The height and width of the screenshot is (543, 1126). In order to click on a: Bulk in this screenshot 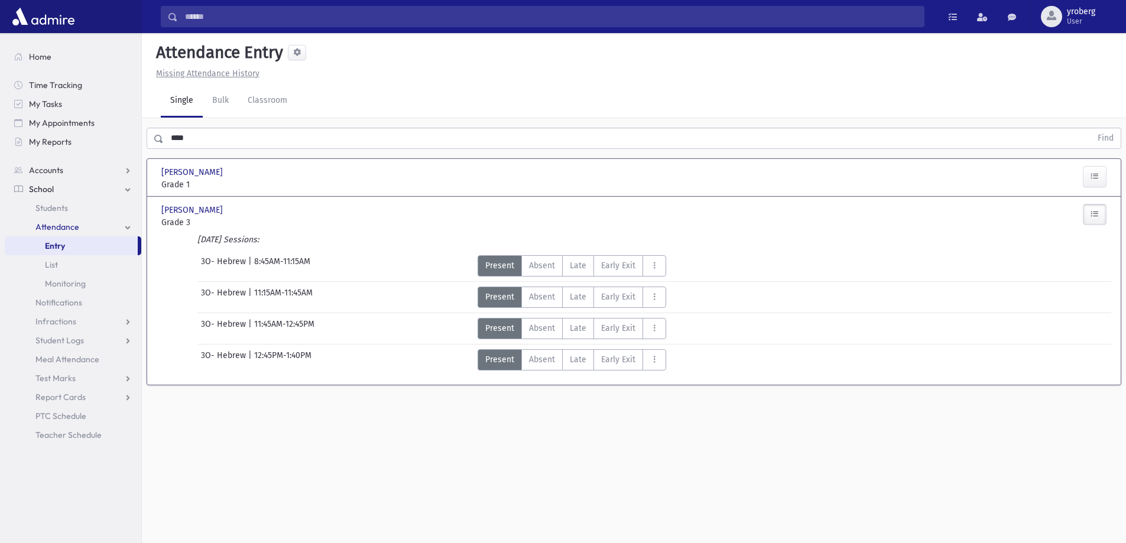, I will do `click(220, 101)`.